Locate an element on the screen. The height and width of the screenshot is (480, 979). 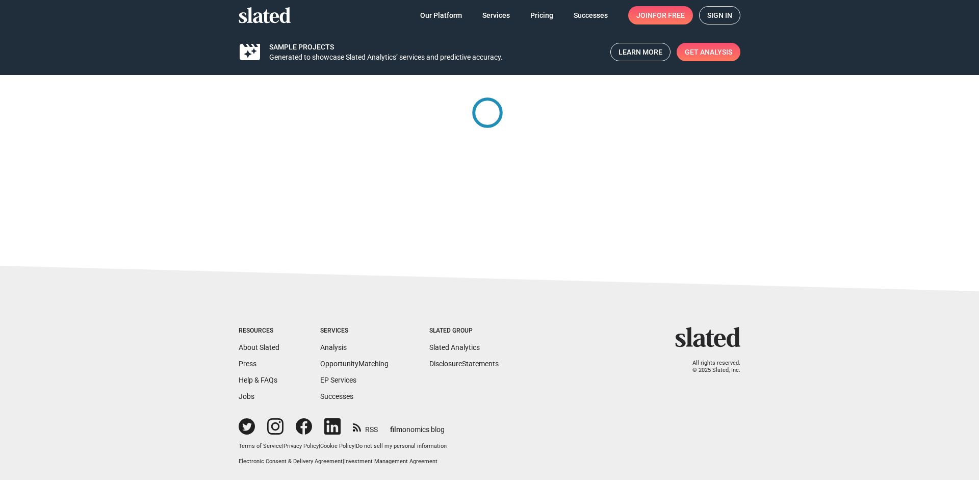
a: Help & FAQs is located at coordinates (258, 380).